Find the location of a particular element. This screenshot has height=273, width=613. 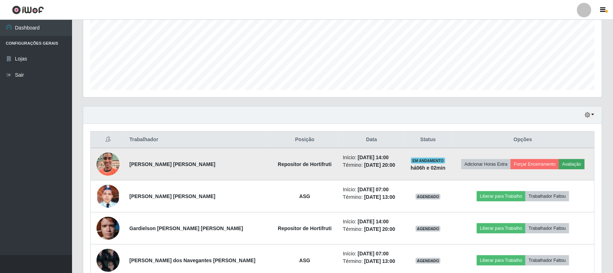

th: Status is located at coordinates (428, 140).